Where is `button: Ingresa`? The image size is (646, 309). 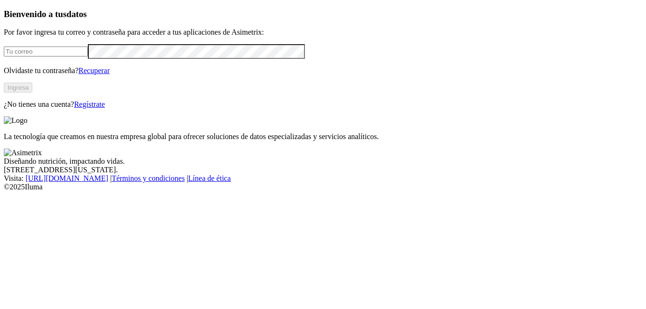
button: Ingresa is located at coordinates (18, 87).